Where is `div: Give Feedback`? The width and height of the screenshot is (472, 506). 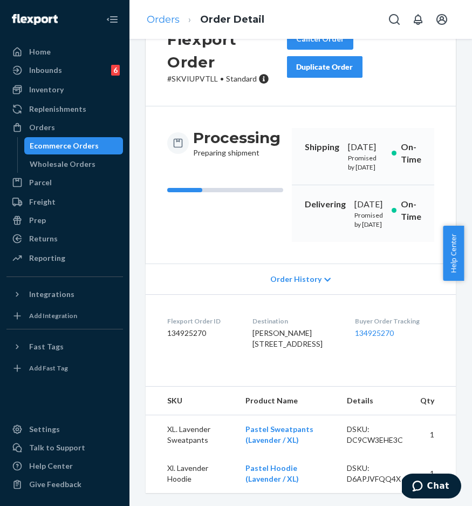 div: Give Feedback is located at coordinates (55, 484).